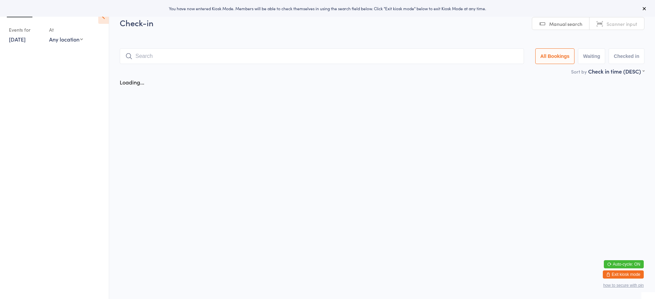 The image size is (655, 299). What do you see at coordinates (327, 8) in the screenshot?
I see `div: You have now entered Kiosk Mode. Members will be able to check themselves in using the search fie...` at bounding box center [327, 8].